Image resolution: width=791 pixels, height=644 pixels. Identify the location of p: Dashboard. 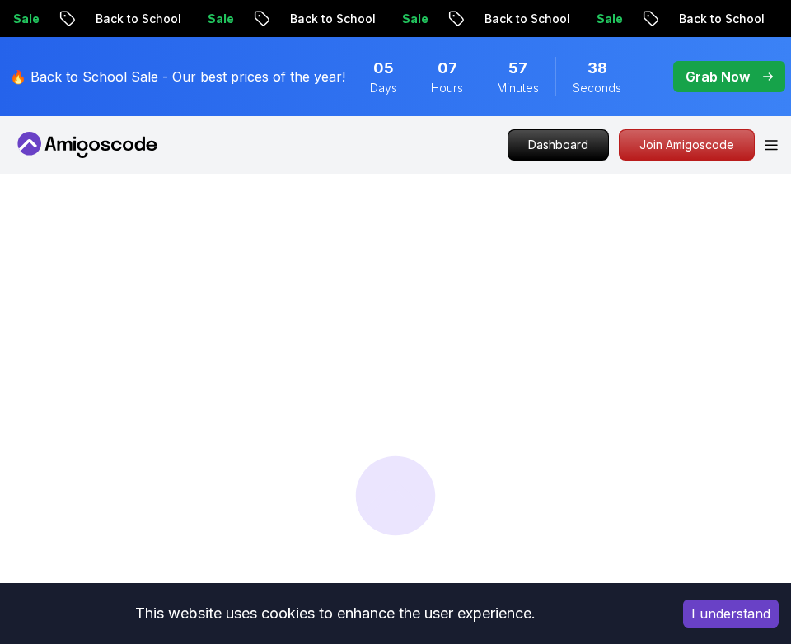
(558, 145).